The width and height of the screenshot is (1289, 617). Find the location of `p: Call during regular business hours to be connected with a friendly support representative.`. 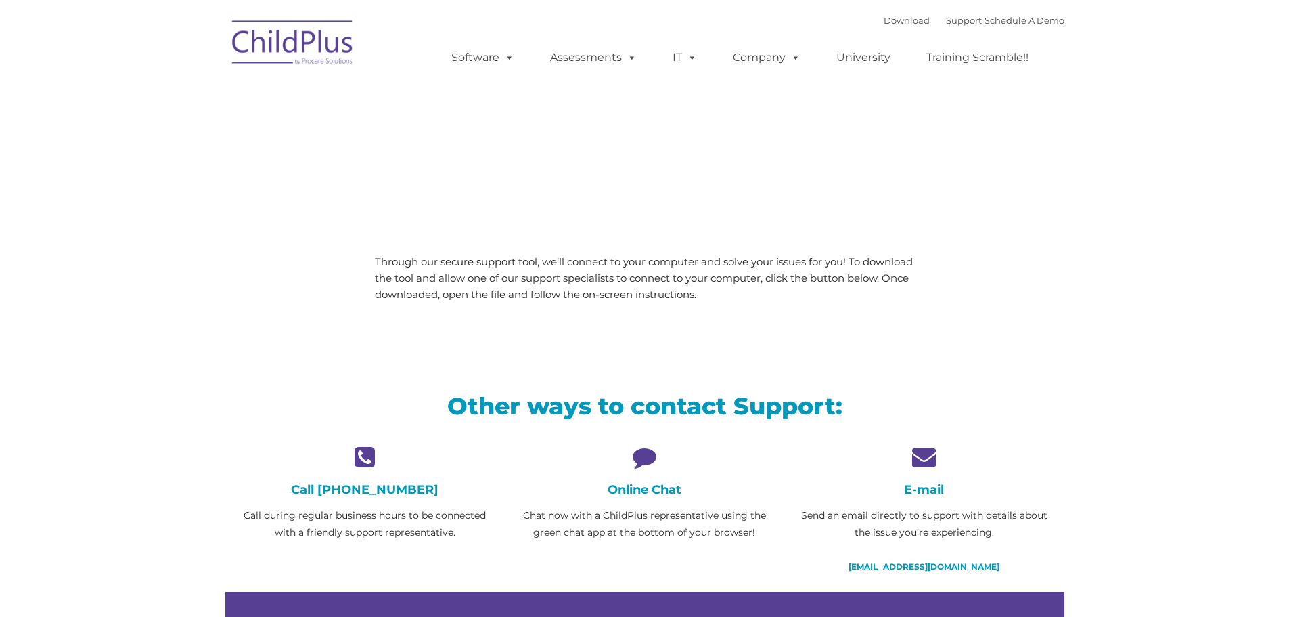

p: Call during regular business hours to be connected with a friendly support representative. is located at coordinates (365, 524).